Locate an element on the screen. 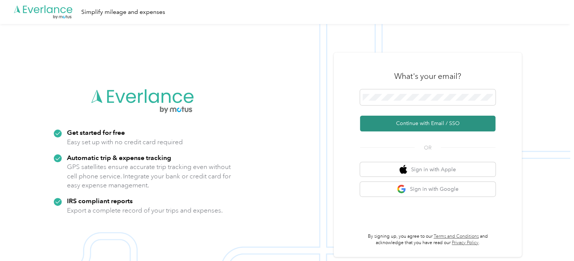 This screenshot has height=261, width=574. button: apple logoSign in with Apple is located at coordinates (428, 170).